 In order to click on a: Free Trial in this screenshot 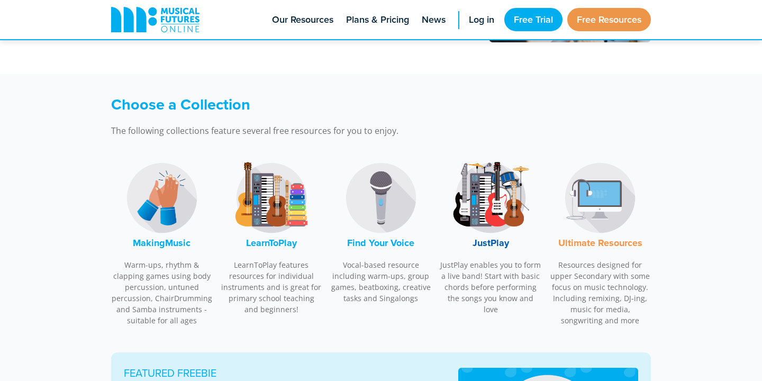, I will do `click(533, 20)`.